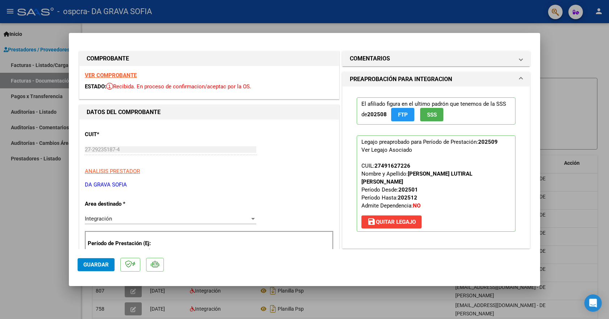 This screenshot has width=609, height=319. I want to click on div: 27491627226, so click(392, 166).